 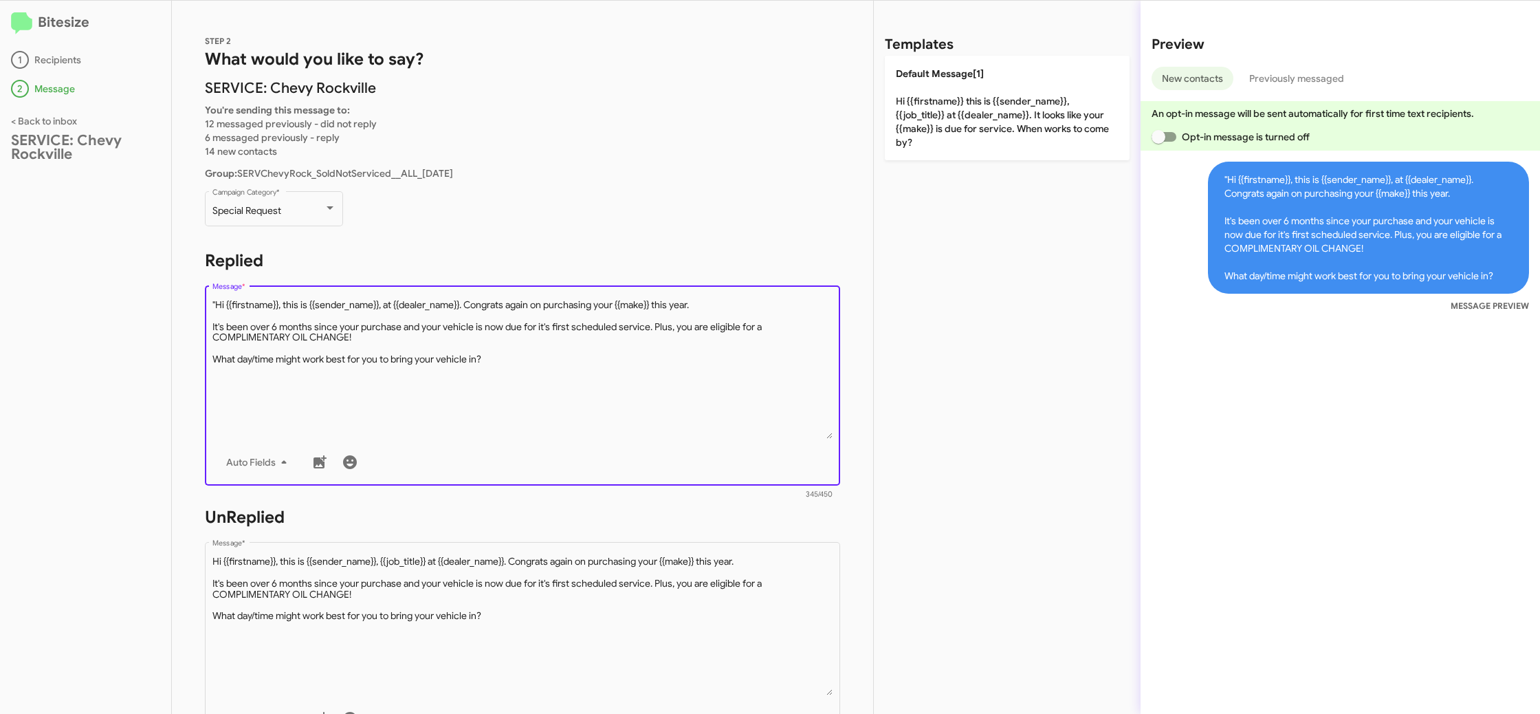 I want to click on span: 12 messaged previously - did not reply, so click(x=291, y=124).